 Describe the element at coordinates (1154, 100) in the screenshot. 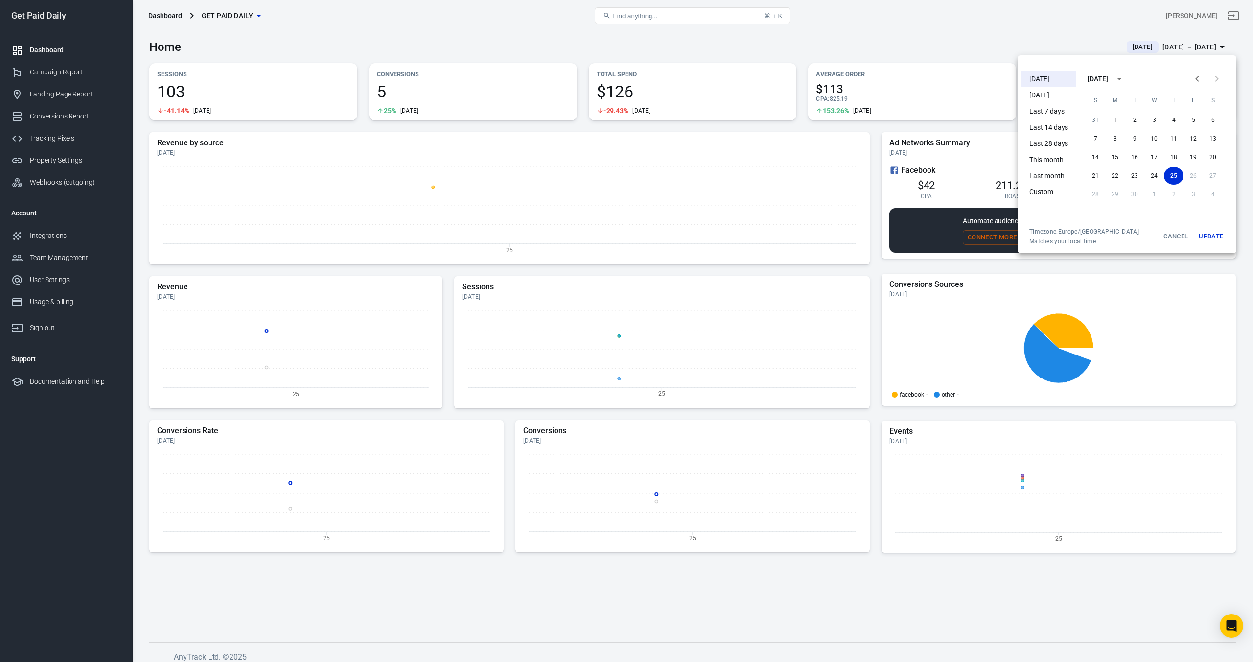

I see `span: Wednesday` at that location.